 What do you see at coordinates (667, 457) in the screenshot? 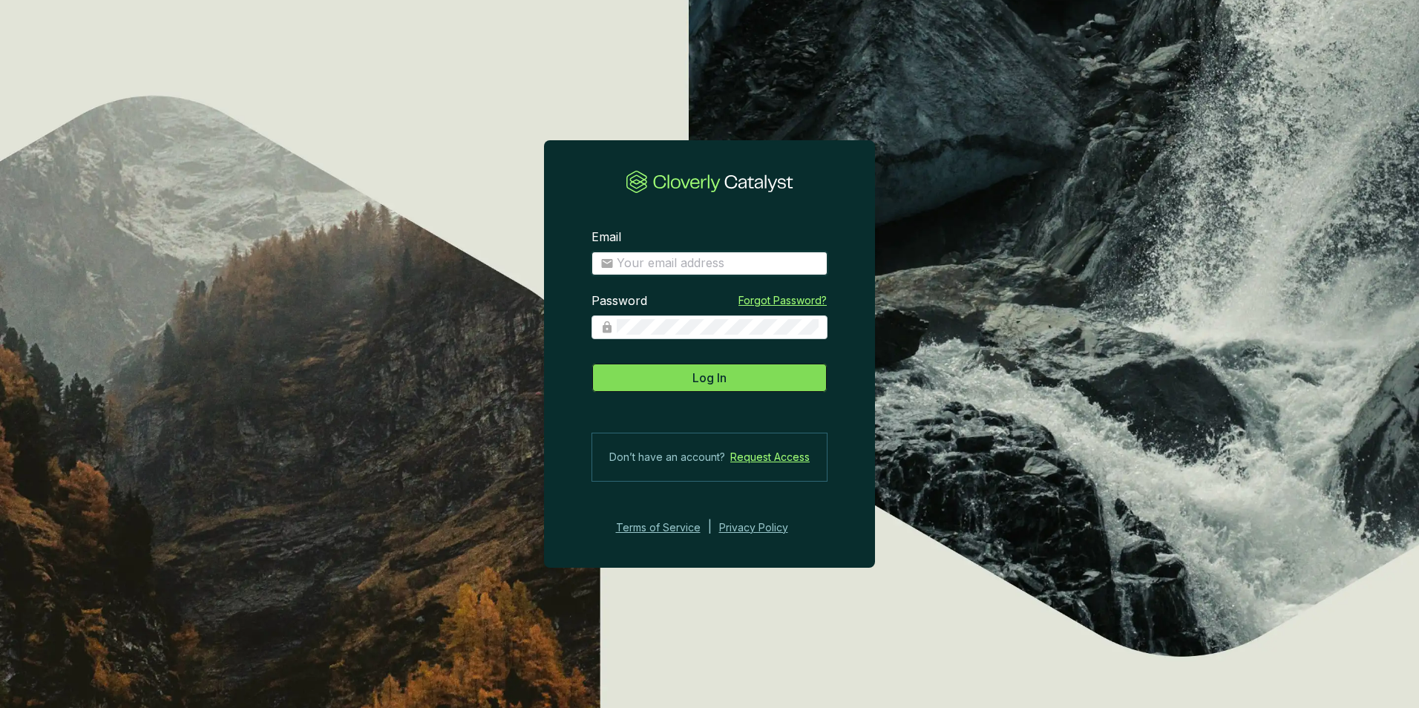
I see `span: Don’t have an account?` at bounding box center [667, 457].